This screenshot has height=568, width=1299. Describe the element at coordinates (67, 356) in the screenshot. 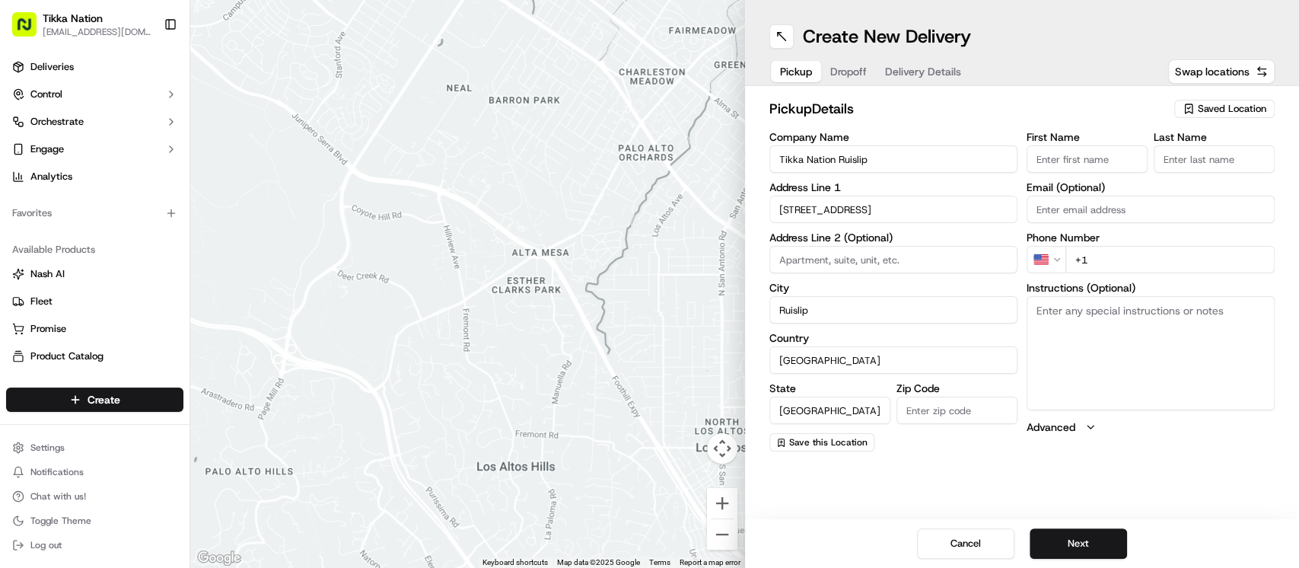

I see `span: Product Catalog` at that location.